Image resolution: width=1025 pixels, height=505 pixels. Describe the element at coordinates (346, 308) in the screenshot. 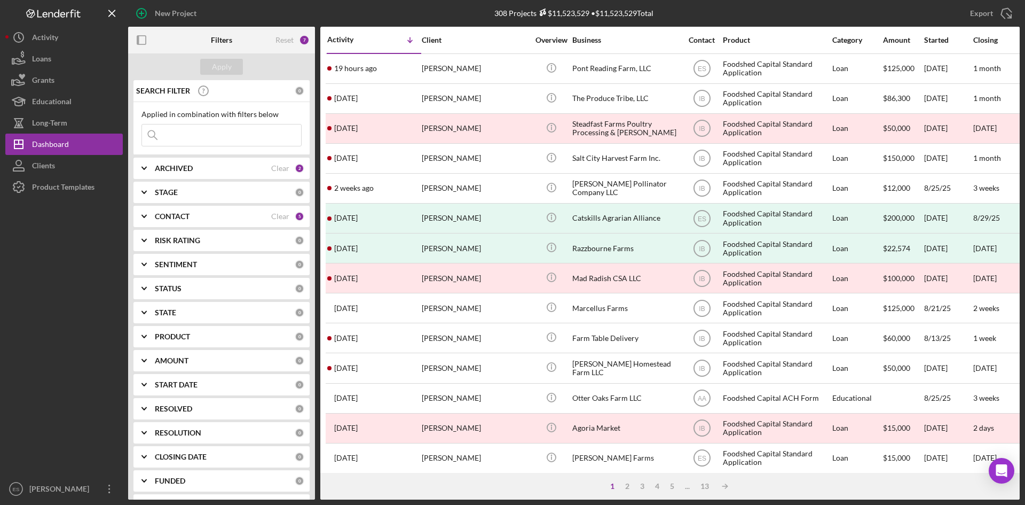

I see `time: 2025-08-21 15:21` at that location.